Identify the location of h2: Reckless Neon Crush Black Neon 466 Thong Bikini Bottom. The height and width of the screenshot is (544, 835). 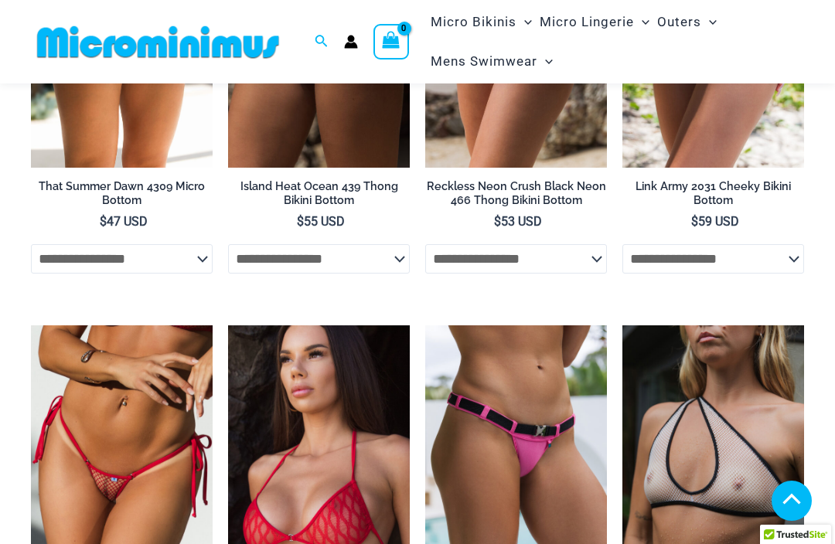
(515, 193).